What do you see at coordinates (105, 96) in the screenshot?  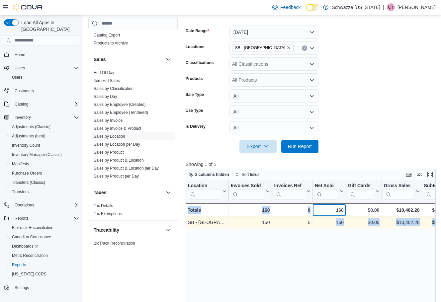 I see `span: Sales by Day` at bounding box center [105, 96].